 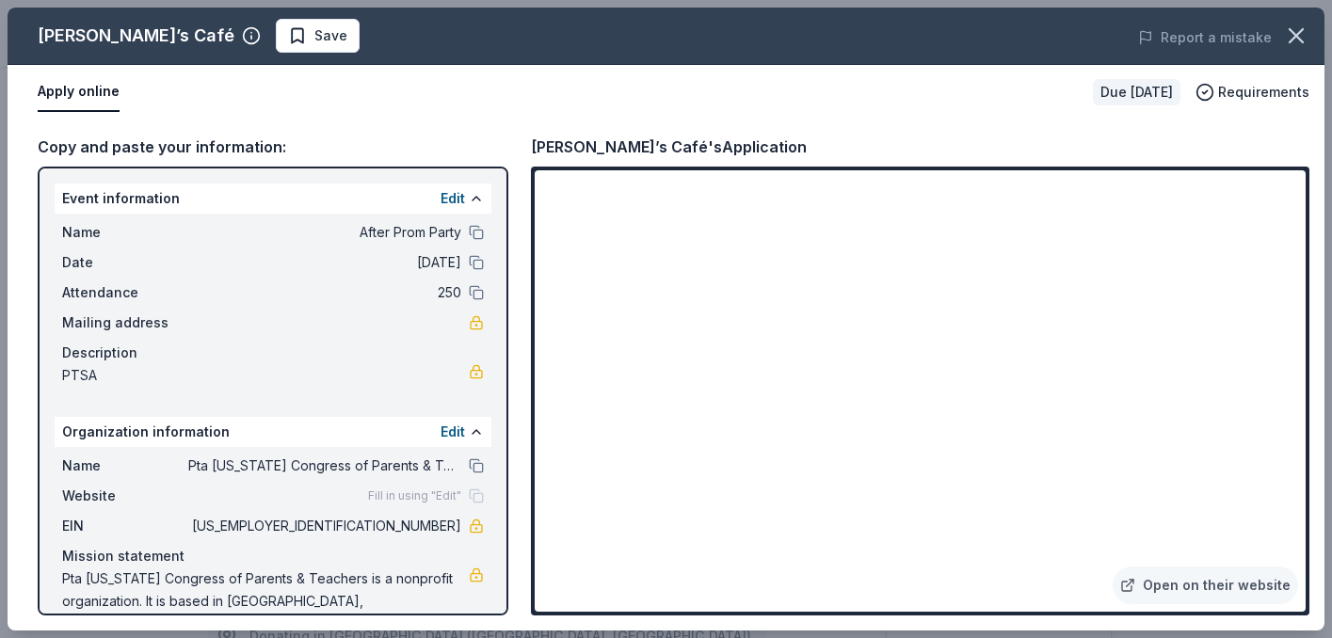 What do you see at coordinates (325, 233) in the screenshot?
I see `span: After Prom Party` at bounding box center [325, 233].